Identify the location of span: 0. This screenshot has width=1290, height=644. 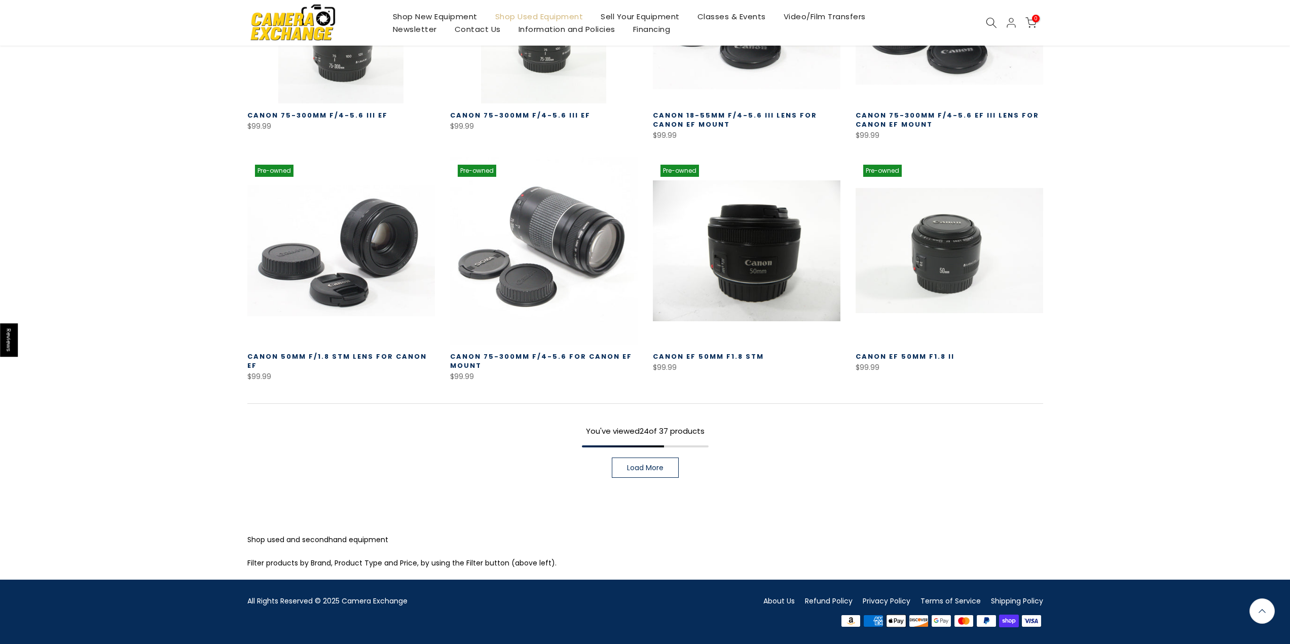
(1035, 18).